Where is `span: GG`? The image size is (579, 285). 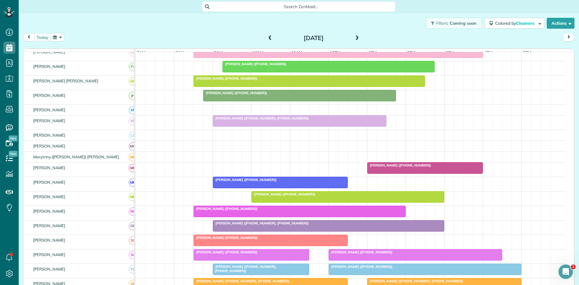
span: GG is located at coordinates (133, 81).